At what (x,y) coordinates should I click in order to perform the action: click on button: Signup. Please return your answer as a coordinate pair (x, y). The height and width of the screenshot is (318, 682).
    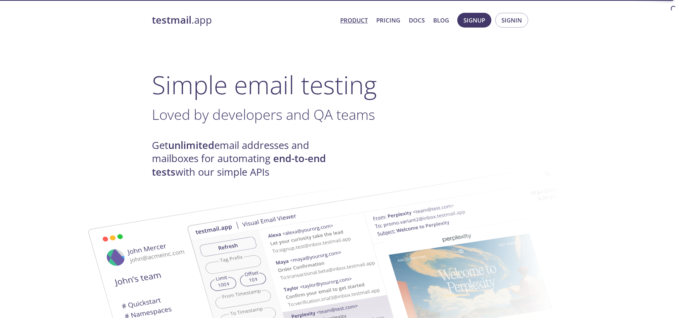
    Looking at the image, I should click on (475, 20).